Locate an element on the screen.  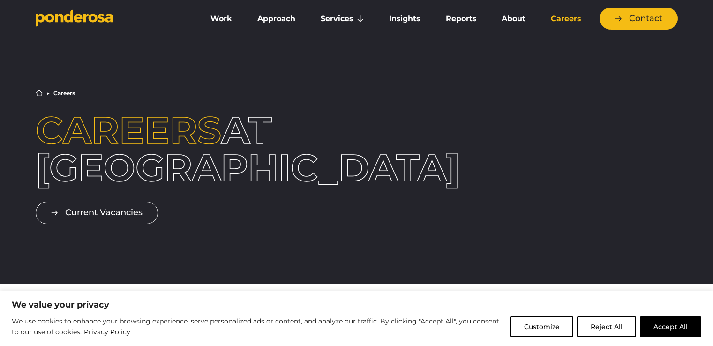
p: We value your privacy is located at coordinates (356, 305).